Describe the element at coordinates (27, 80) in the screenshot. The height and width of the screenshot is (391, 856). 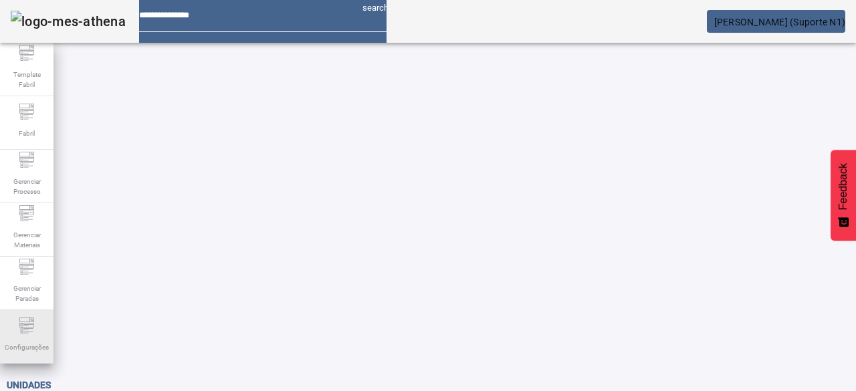
I see `span: Template Fabril` at that location.